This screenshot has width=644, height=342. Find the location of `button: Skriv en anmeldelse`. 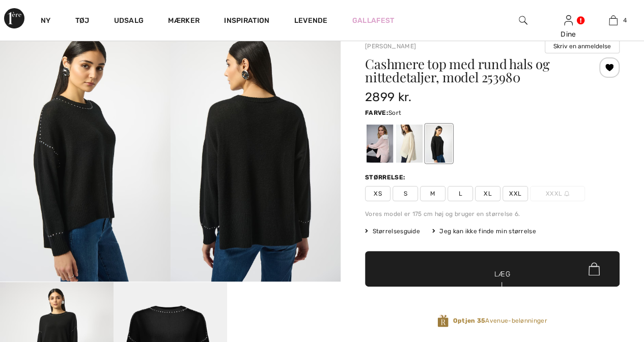

button: Skriv en anmeldelse is located at coordinates (582, 46).